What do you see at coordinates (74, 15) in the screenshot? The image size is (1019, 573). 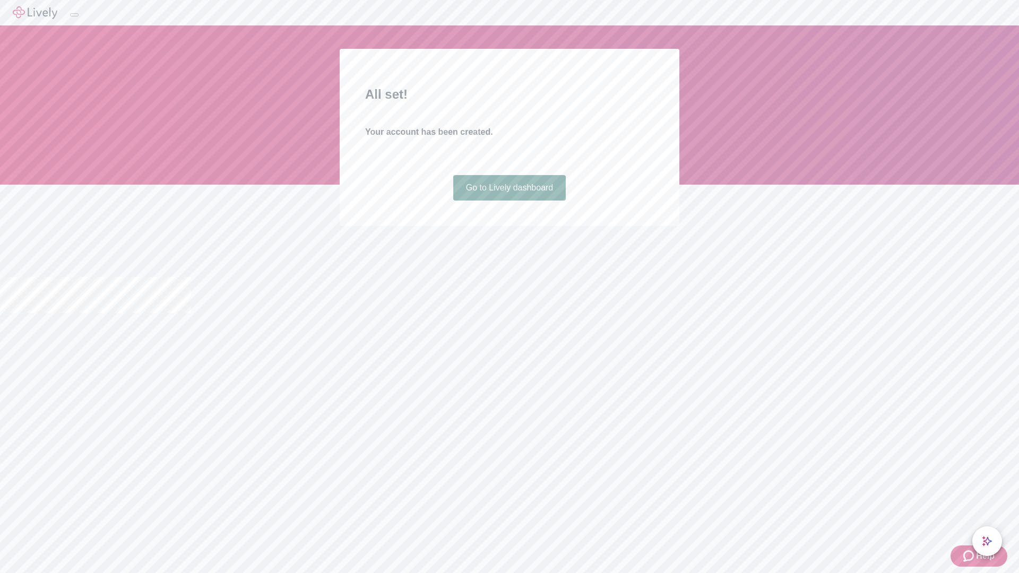 I see `button: Log out` at bounding box center [74, 15].